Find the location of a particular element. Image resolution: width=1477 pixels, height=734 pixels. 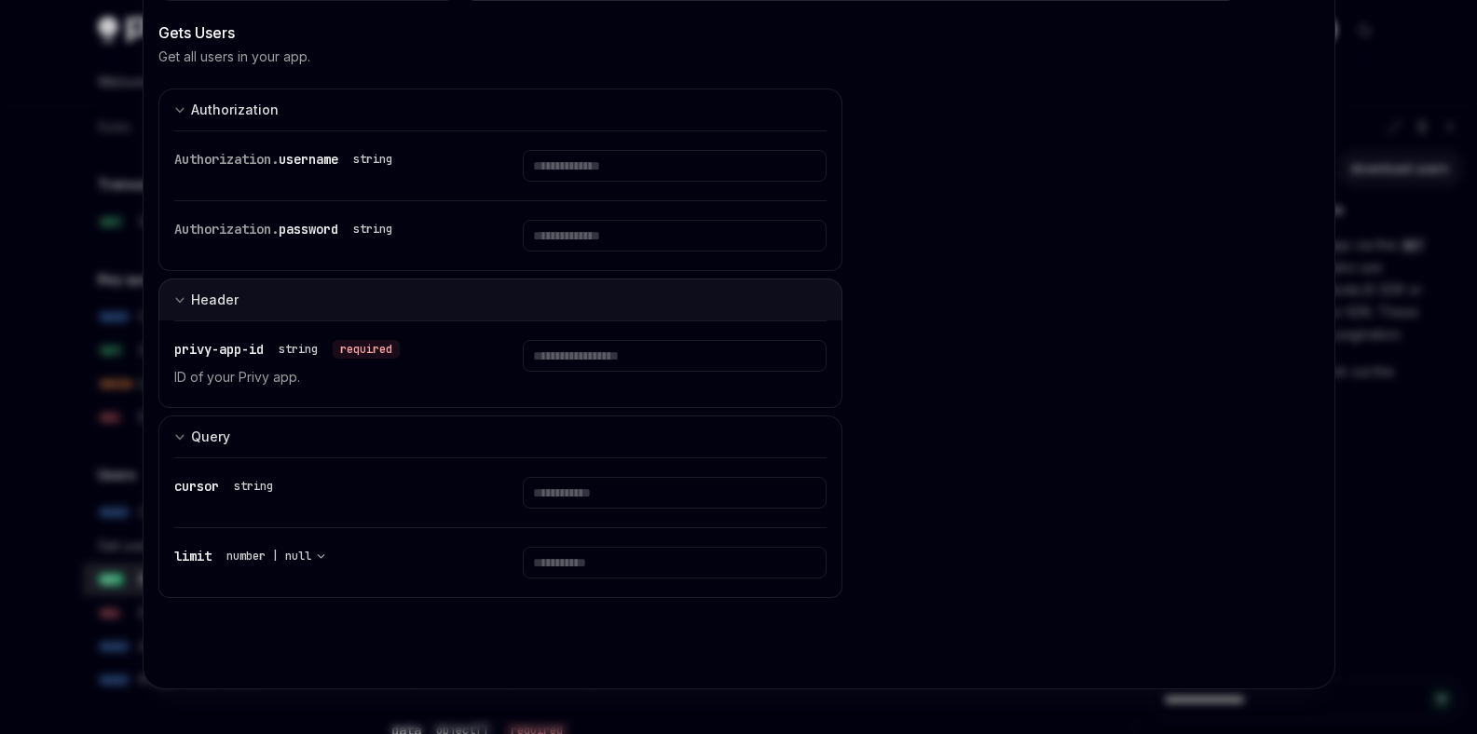

div: limit is located at coordinates (253, 556).